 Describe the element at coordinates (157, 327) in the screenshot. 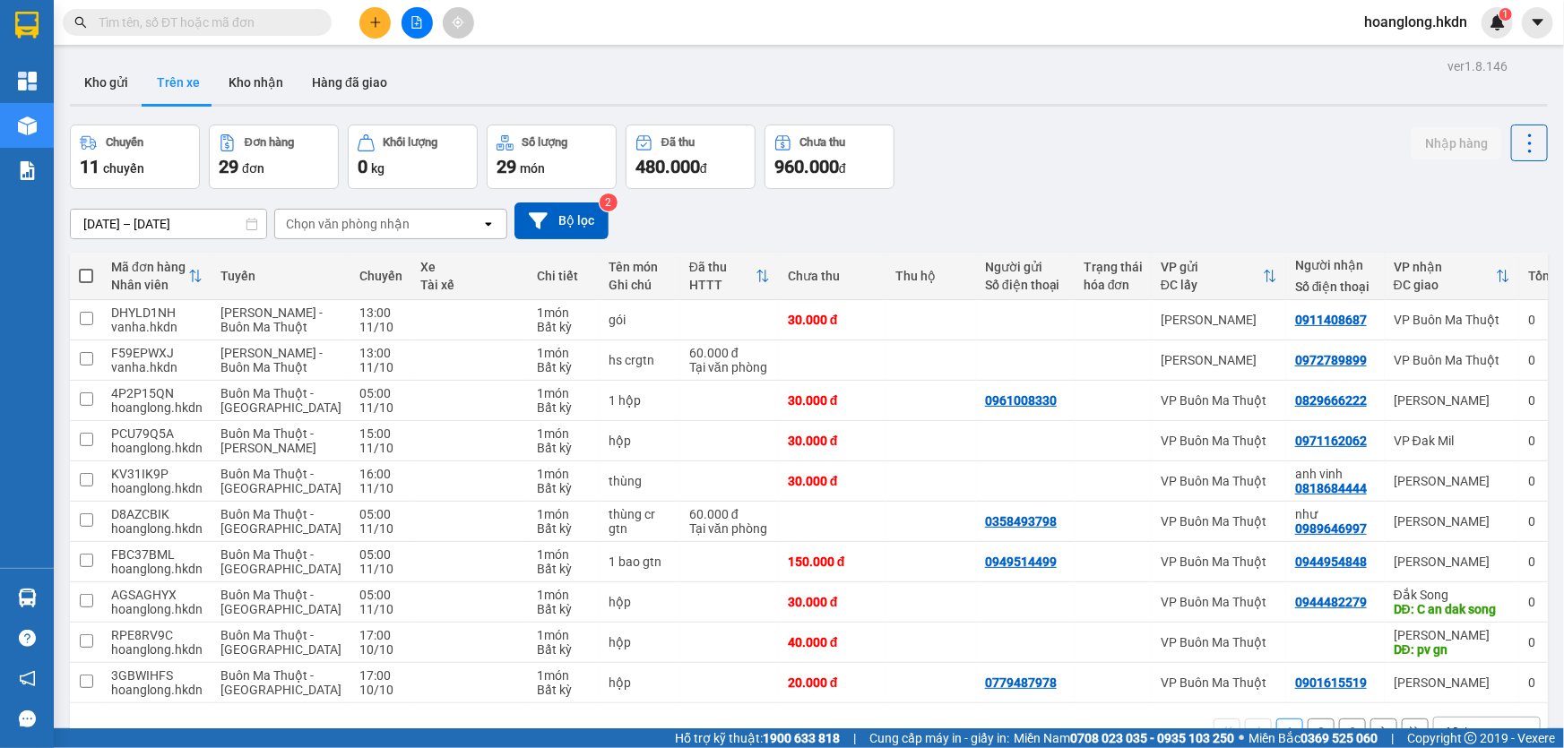

I see `div: vanha.hkdn` at that location.